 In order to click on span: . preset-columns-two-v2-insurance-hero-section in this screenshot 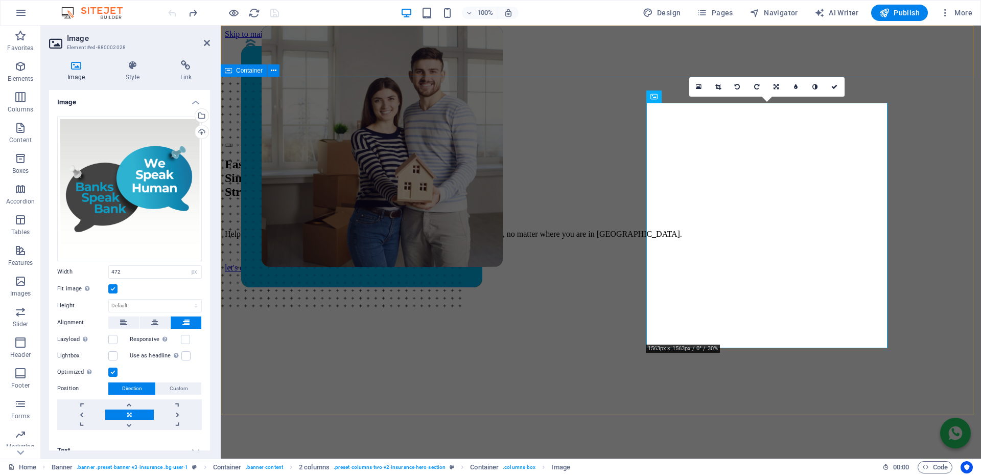, I will do `click(389, 467)`.